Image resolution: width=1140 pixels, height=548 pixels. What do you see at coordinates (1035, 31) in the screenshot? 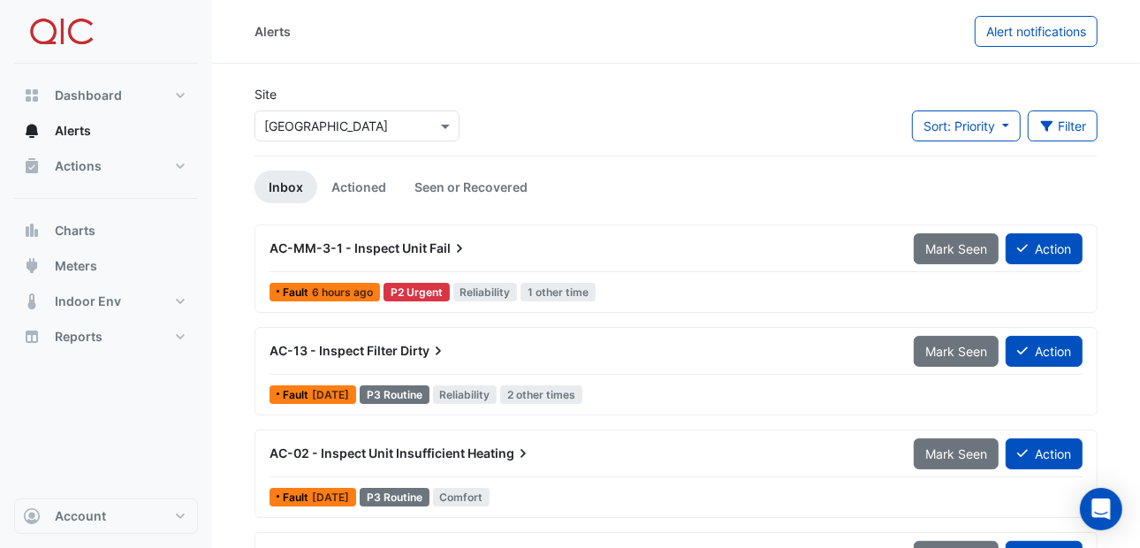
I see `button: Alert notifications` at bounding box center [1035, 31].